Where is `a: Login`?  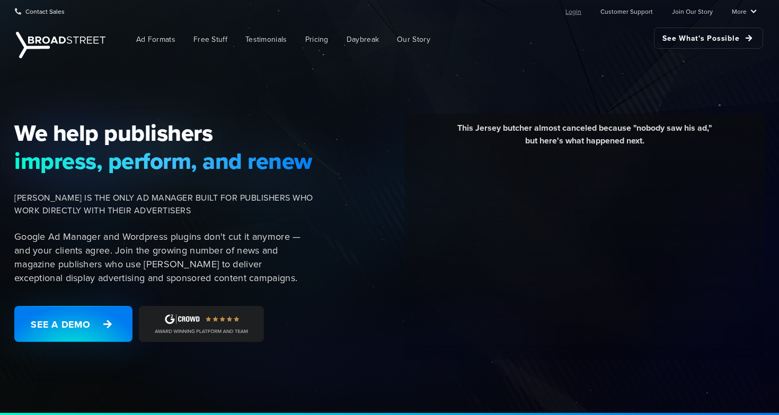 a: Login is located at coordinates (573, 11).